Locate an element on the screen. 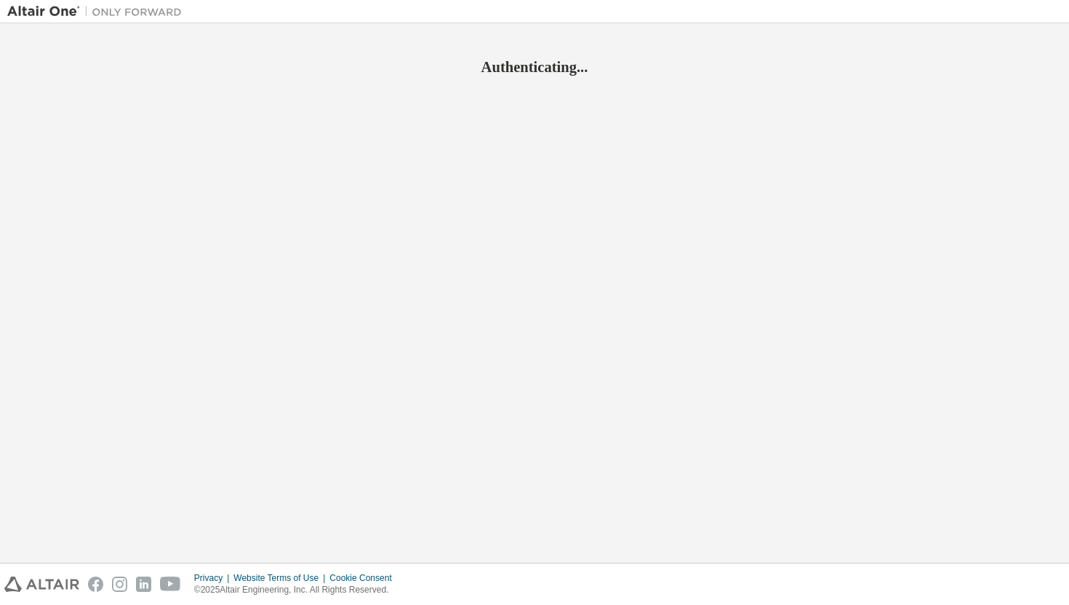 This screenshot has height=605, width=1069. img: Altair One is located at coordinates (98, 12).